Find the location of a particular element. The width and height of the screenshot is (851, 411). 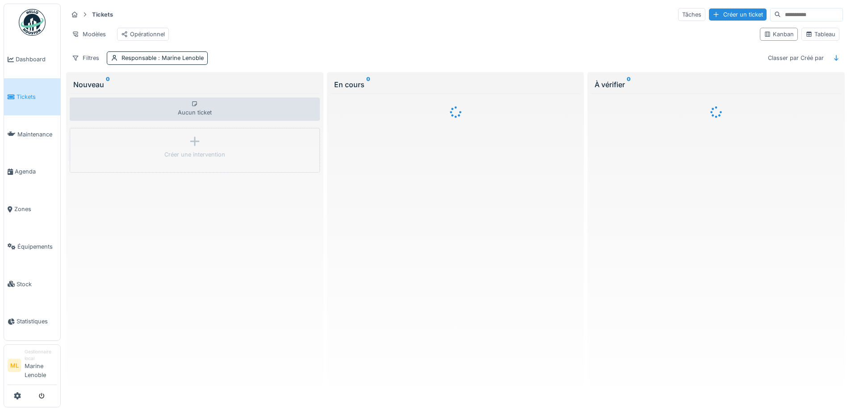

div: À vérifier is located at coordinates (716, 84).